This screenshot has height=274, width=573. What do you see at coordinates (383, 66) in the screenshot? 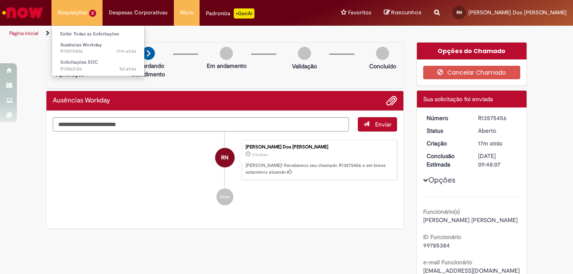
I see `p: Concluído` at bounding box center [383, 66].